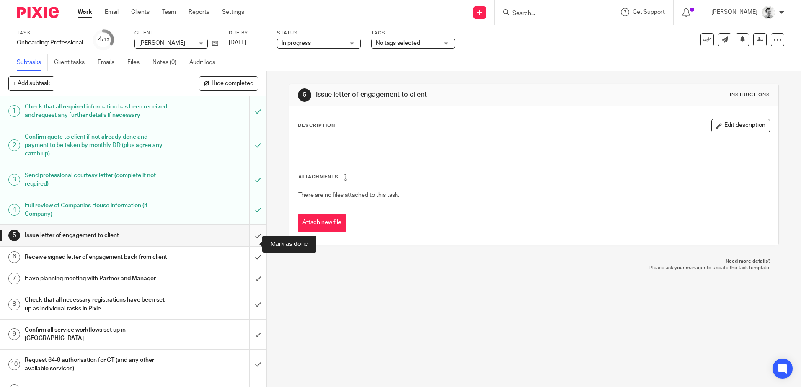 The image size is (801, 387). What do you see at coordinates (50, 43) in the screenshot?
I see `div: Onboarding: Professional` at bounding box center [50, 43].